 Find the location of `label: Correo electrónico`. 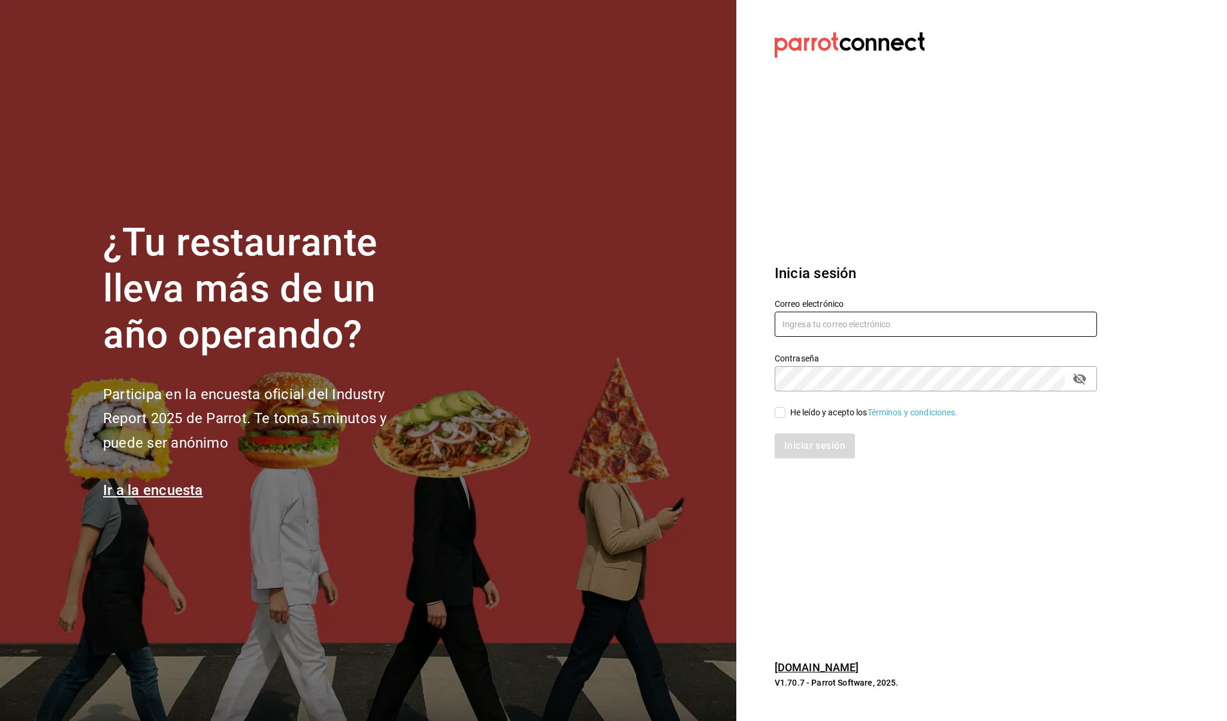

label: Correo electrónico is located at coordinates (936, 304).